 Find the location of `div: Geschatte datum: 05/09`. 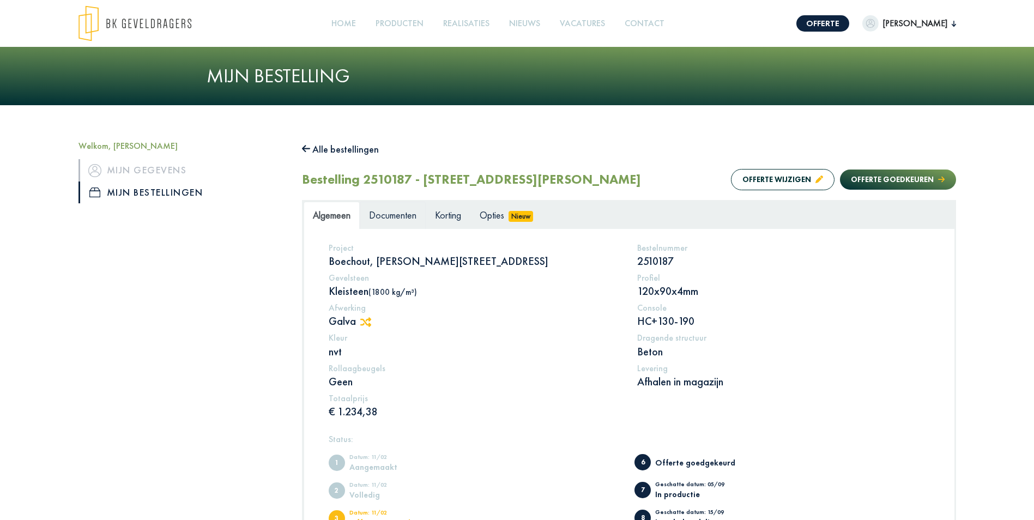

div: Geschatte datum: 05/09 is located at coordinates (700, 486).